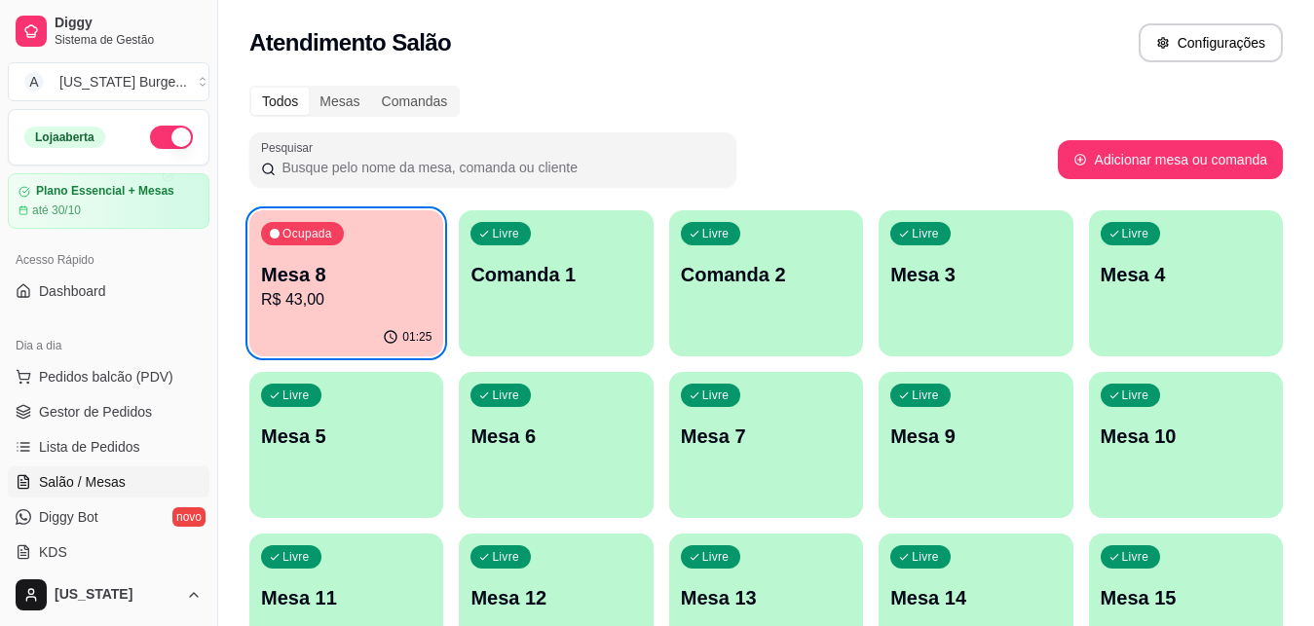 The width and height of the screenshot is (1314, 626). I want to click on p: R$ 43,00, so click(346, 300).